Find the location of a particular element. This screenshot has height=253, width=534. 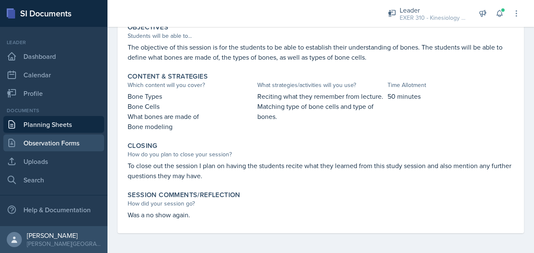

div: How do you plan to close your session? is located at coordinates (321, 154).